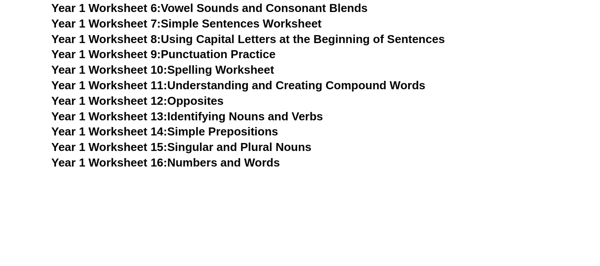 The image size is (600, 266). I want to click on a: Year 1 Worksheet 11:Understanding and Creating Compound Words, so click(238, 85).